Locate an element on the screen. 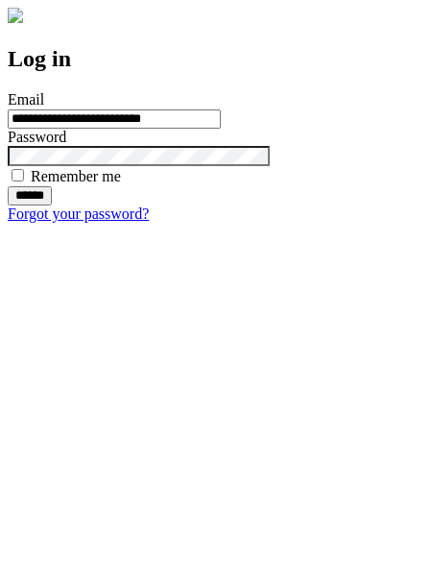 Image resolution: width=432 pixels, height=578 pixels. label: Password is located at coordinates (36, 136).